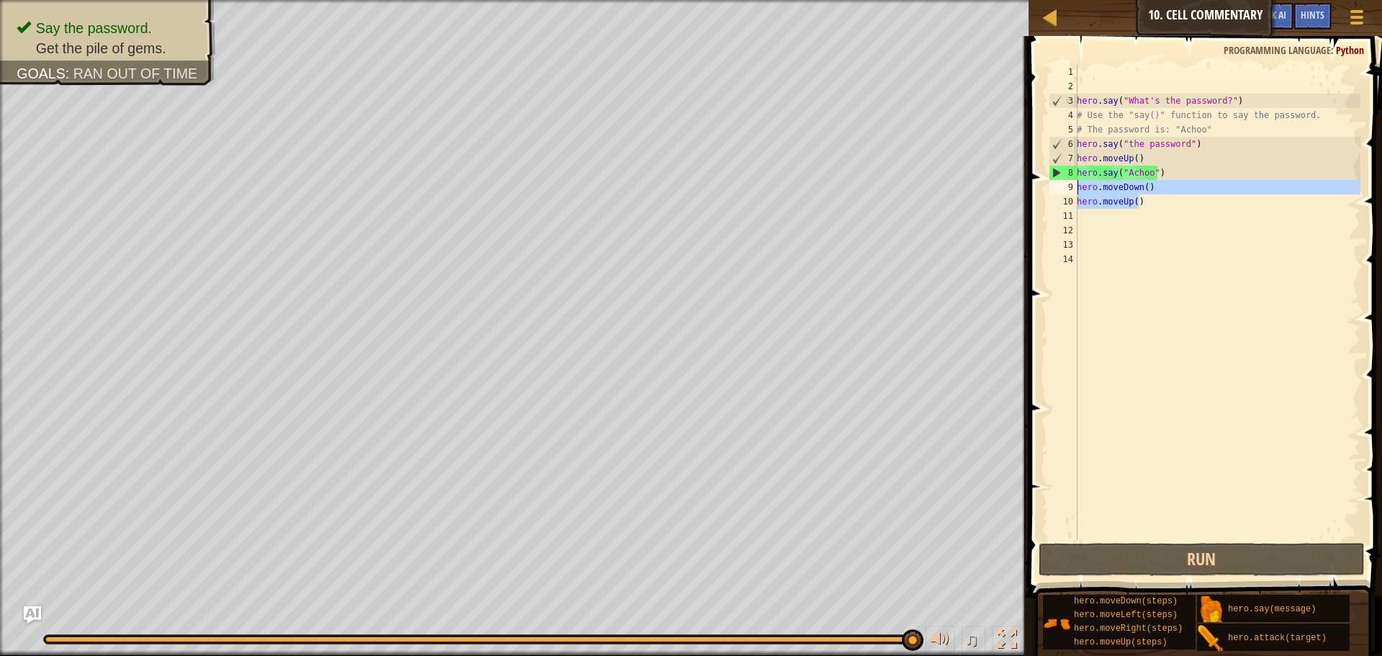 The image size is (1382, 656). What do you see at coordinates (135, 73) in the screenshot?
I see `span: Ran out of time` at bounding box center [135, 73].